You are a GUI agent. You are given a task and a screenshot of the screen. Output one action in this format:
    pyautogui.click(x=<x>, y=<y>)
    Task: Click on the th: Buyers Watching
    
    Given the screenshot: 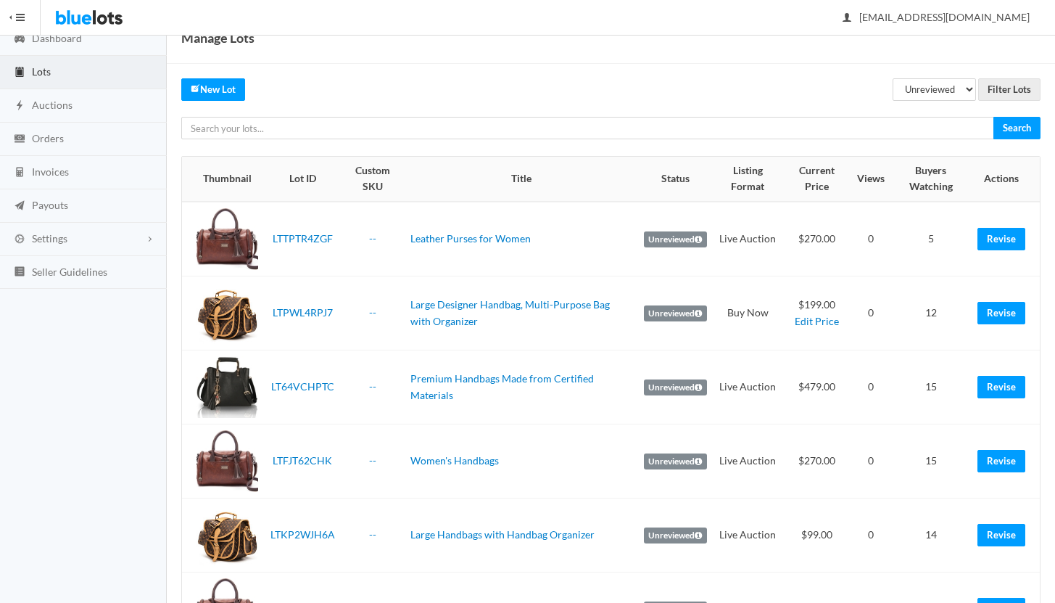 What is the action you would take?
    pyautogui.click(x=931, y=179)
    